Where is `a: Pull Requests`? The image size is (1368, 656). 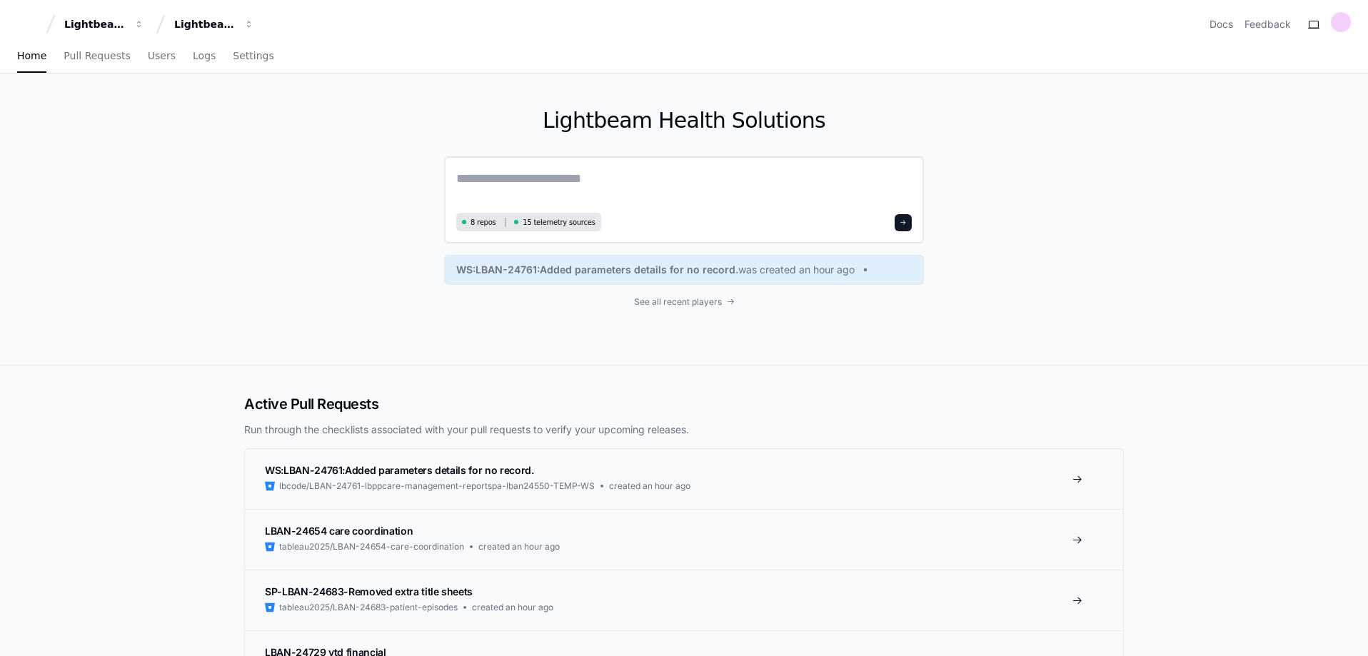
a: Pull Requests is located at coordinates (96, 56).